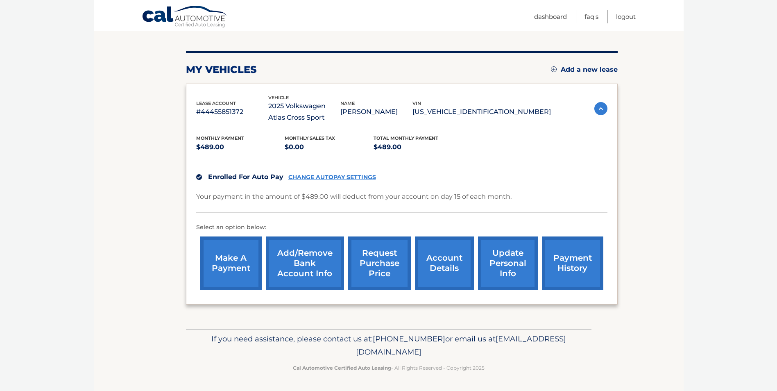  I want to click on a: Dashboard, so click(550, 16).